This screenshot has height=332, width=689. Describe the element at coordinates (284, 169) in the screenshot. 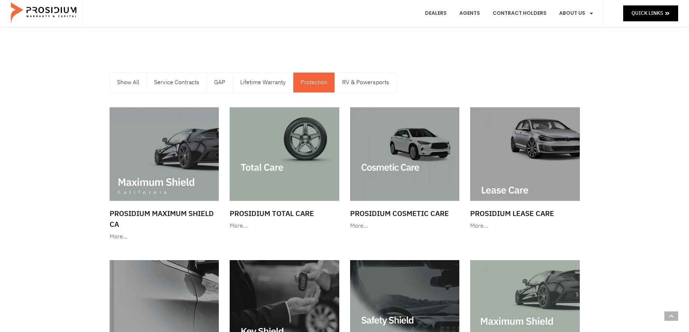

I see `a: Prosidium Total Care More…` at that location.